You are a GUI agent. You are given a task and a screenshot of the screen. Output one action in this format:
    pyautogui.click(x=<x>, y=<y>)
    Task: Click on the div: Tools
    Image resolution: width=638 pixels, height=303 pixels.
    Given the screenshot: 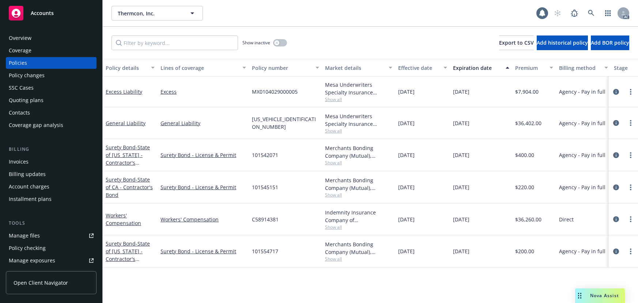 What is the action you would take?
    pyautogui.click(x=51, y=223)
    